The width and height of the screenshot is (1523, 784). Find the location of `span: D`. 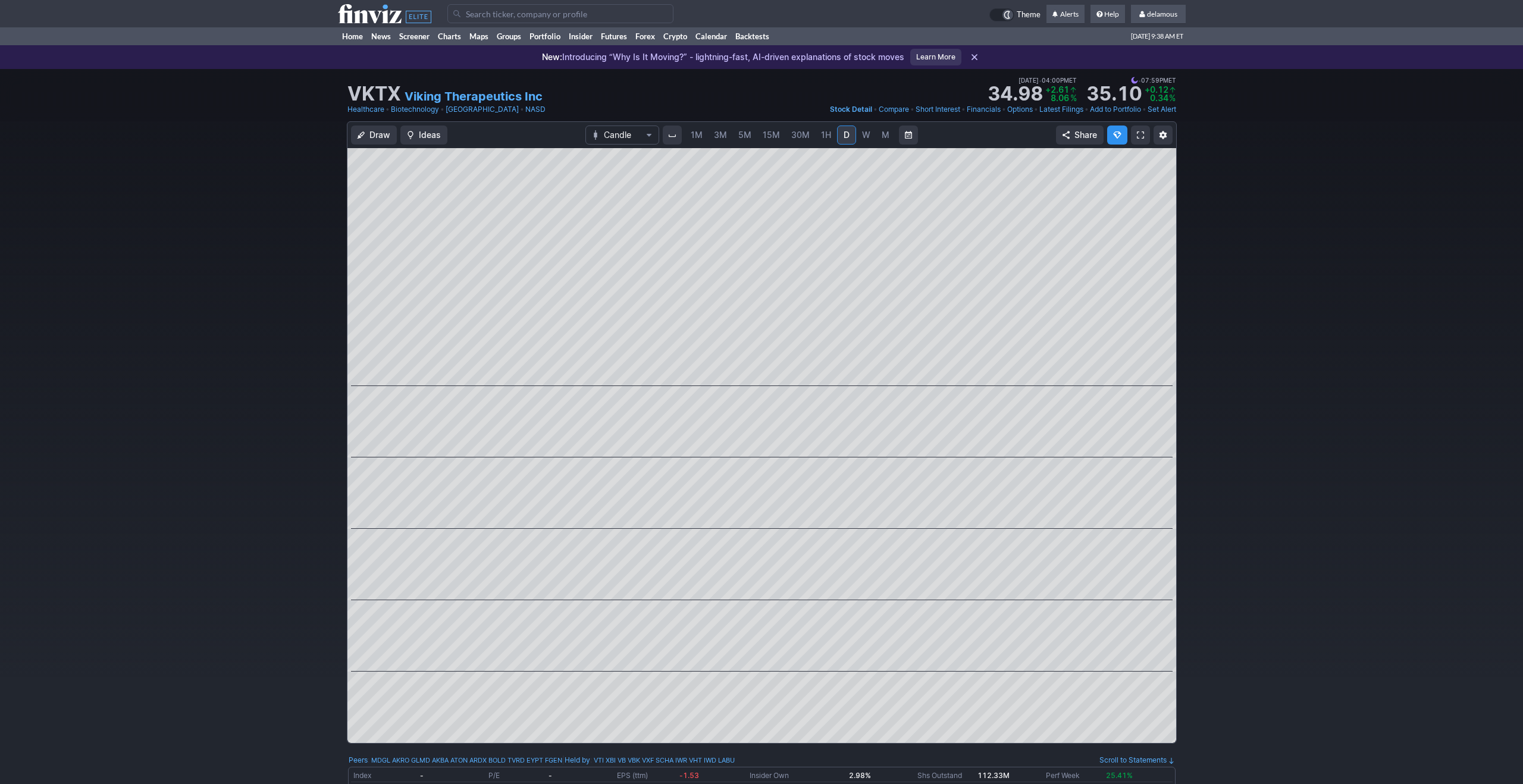

span: D is located at coordinates (847, 134).